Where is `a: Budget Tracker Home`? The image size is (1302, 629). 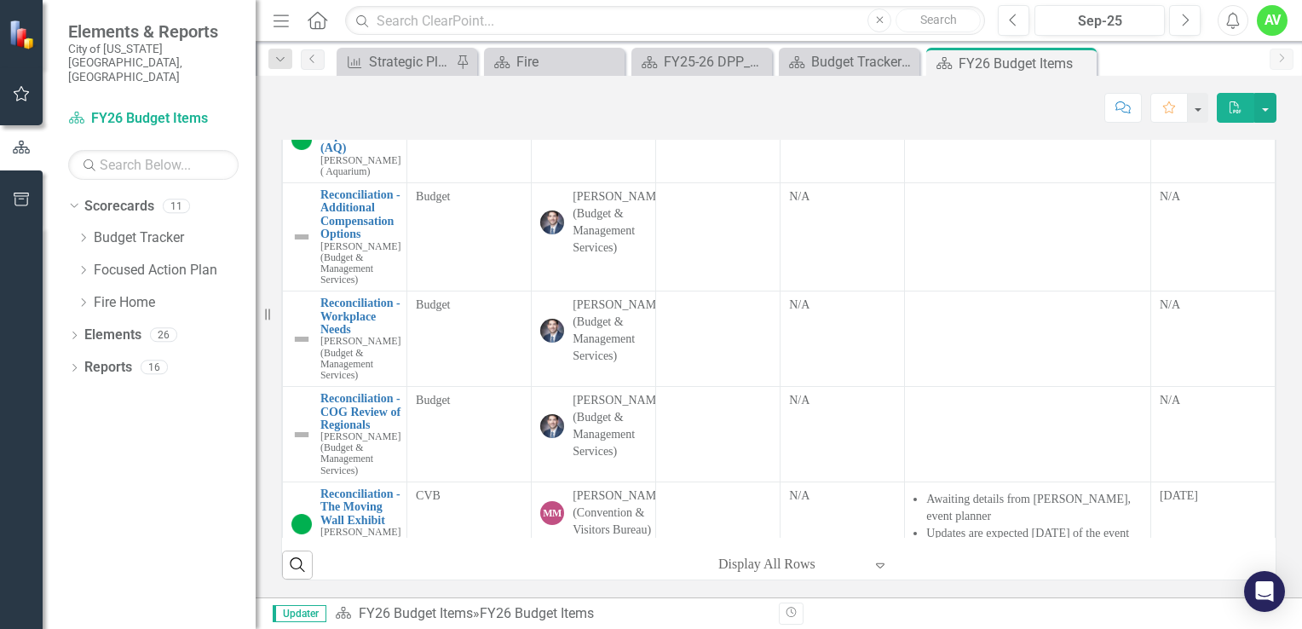
a: Budget Tracker Home is located at coordinates (848, 61).